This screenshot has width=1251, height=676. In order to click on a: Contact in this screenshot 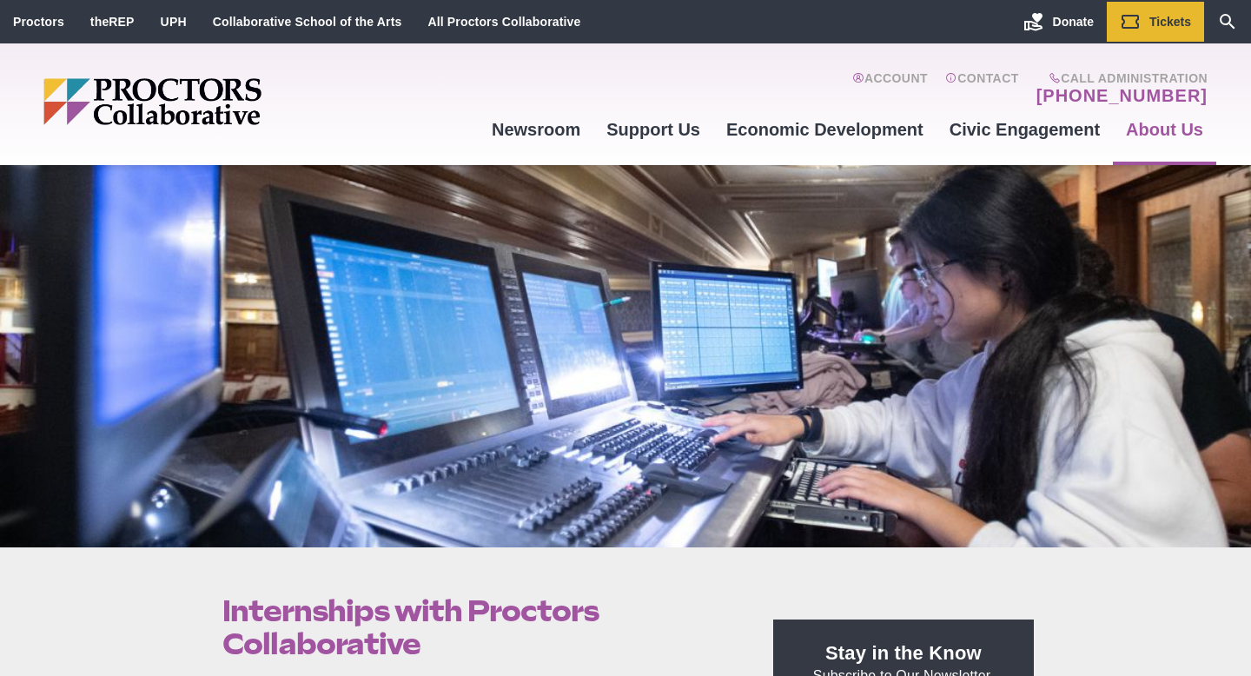, I will do `click(982, 89)`.